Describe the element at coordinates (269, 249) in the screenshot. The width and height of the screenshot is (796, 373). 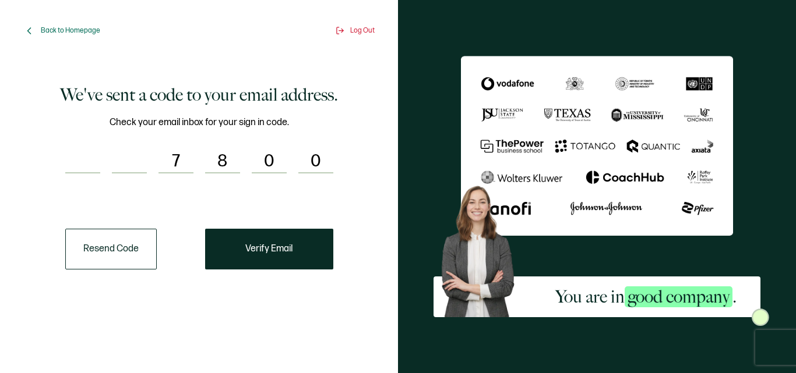
I see `button: Verify Email` at that location.